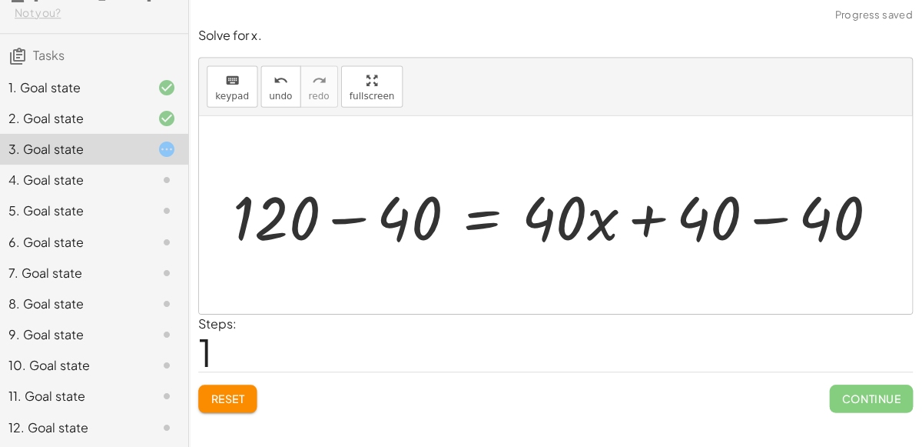 The height and width of the screenshot is (447, 922). I want to click on button: redoredo, so click(321, 88).